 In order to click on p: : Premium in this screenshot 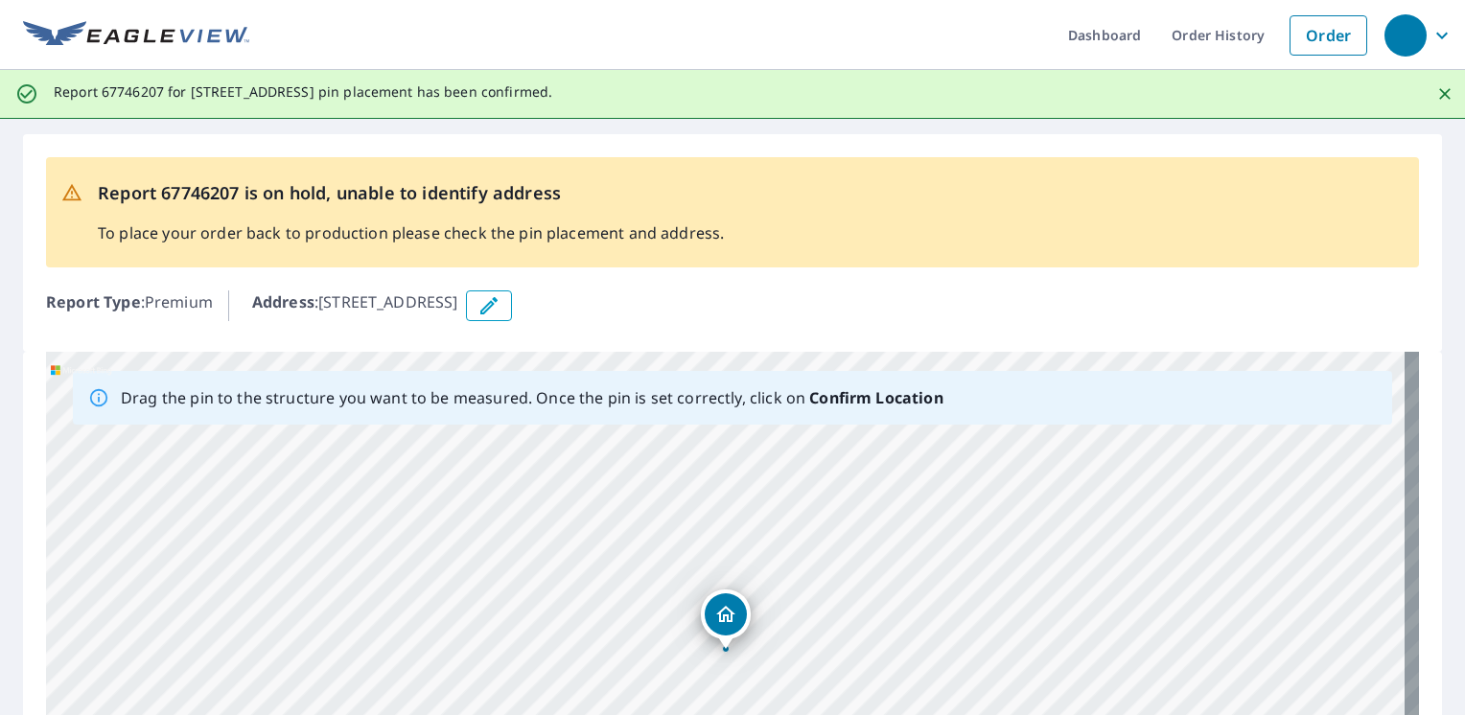, I will do `click(129, 306)`.